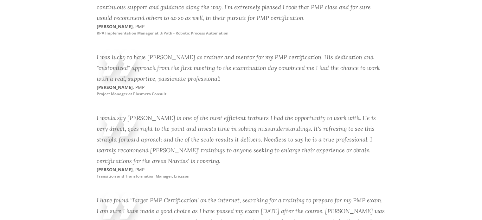 Image resolution: width=482 pixels, height=220 pixels. What do you see at coordinates (132, 94) in the screenshot?
I see `small: Project Manager at Plasmera Consult` at bounding box center [132, 94].